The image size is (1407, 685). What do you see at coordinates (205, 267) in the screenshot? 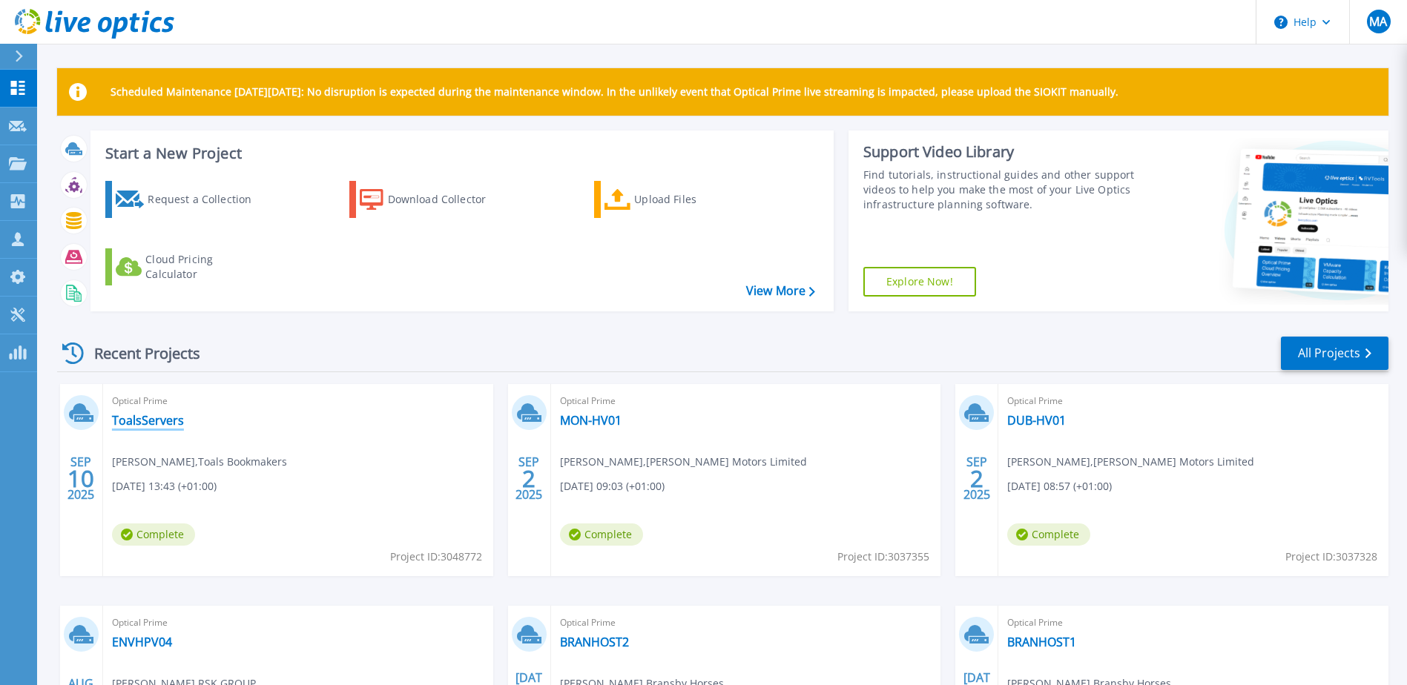
I see `div: Cloud Pricing Calculator` at bounding box center [205, 267].